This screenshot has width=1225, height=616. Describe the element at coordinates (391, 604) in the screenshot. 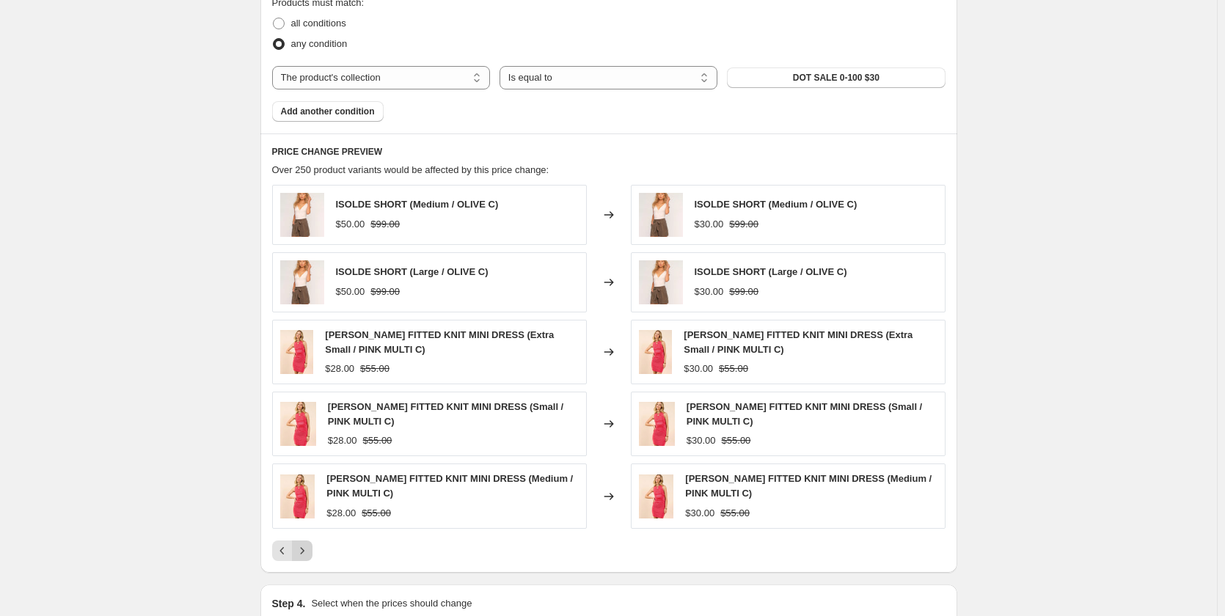

I see `p: Select when the prices should change` at that location.